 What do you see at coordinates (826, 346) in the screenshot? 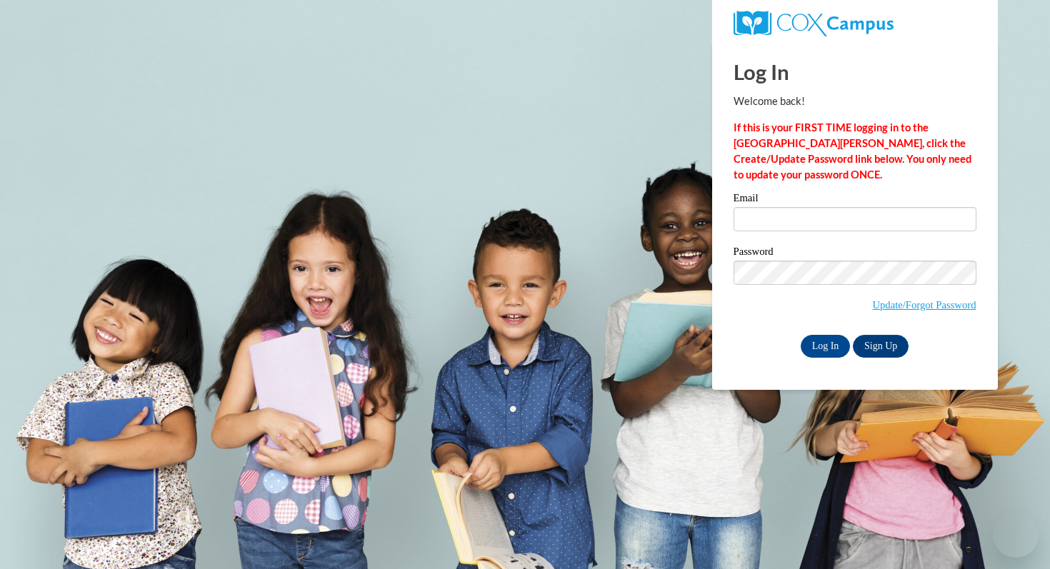
I see `input: Log In` at bounding box center [826, 346].